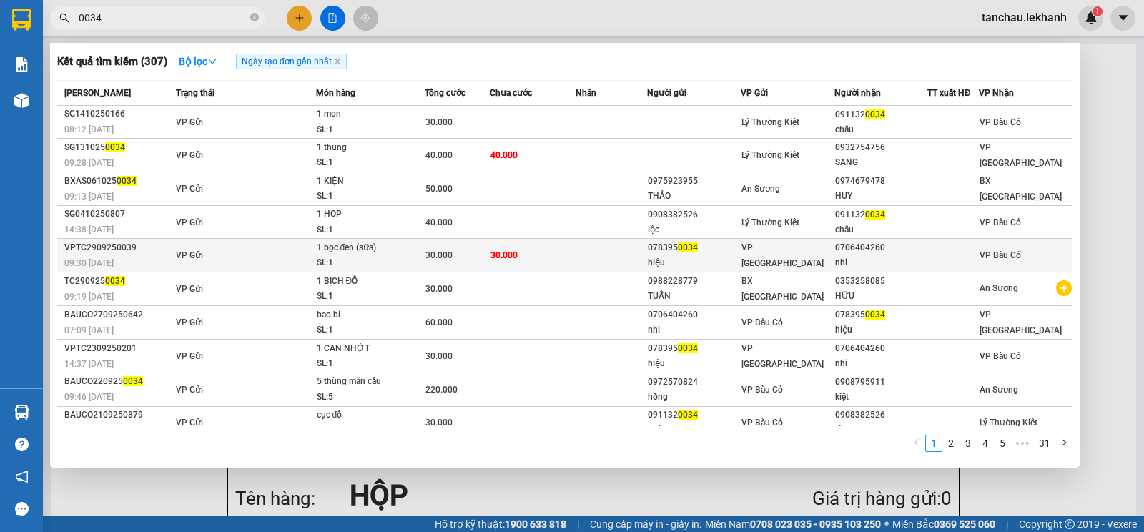 This screenshot has width=1144, height=532. What do you see at coordinates (370, 114) in the screenshot?
I see `div: 1 mon` at bounding box center [370, 114].